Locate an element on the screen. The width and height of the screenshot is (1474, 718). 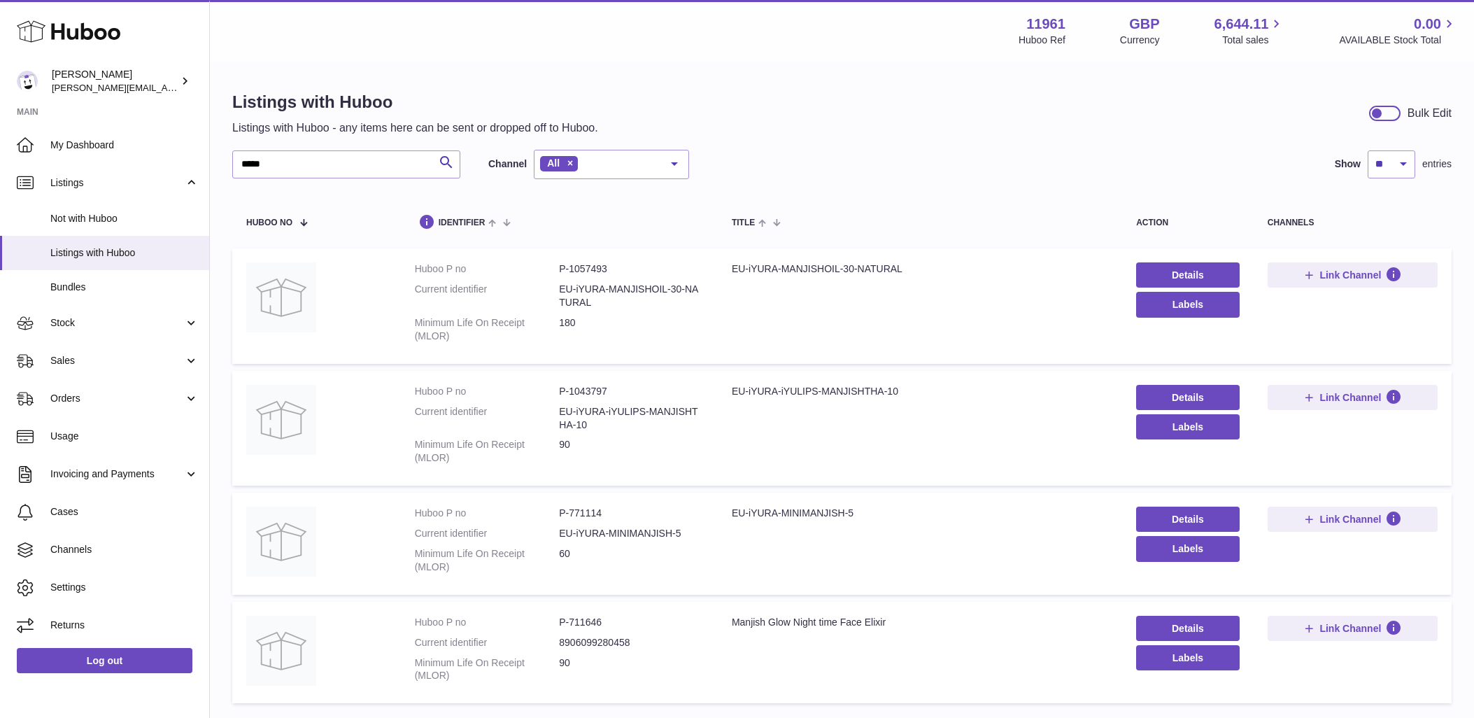
span: Cases is located at coordinates (125, 511).